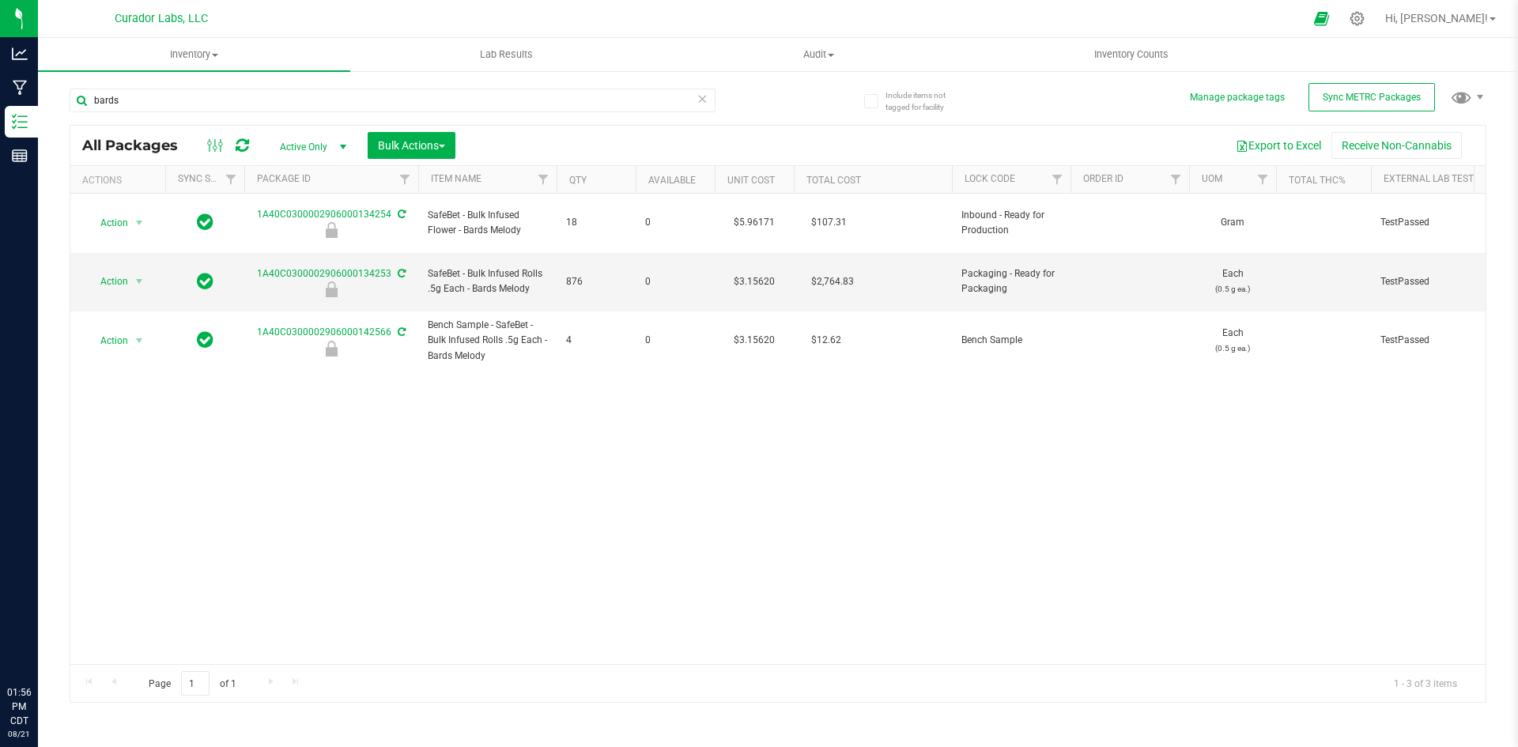  What do you see at coordinates (1012, 223) in the screenshot?
I see `span: Inbound - Ready for Production` at bounding box center [1012, 223].